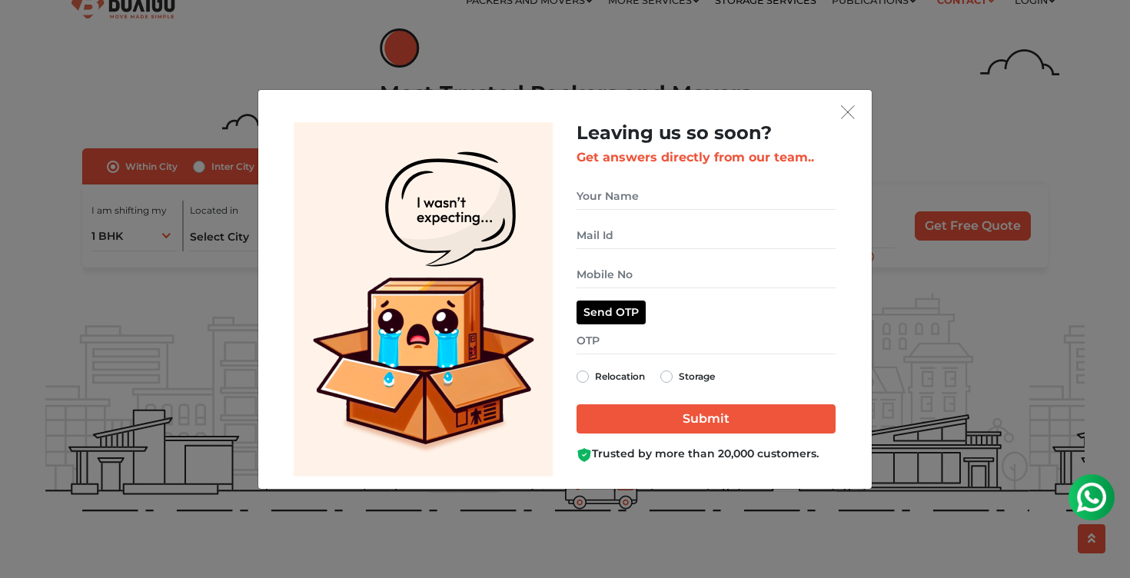 The image size is (1130, 578). What do you see at coordinates (705, 274) in the screenshot?
I see `input: Mobile No` at bounding box center [705, 274].